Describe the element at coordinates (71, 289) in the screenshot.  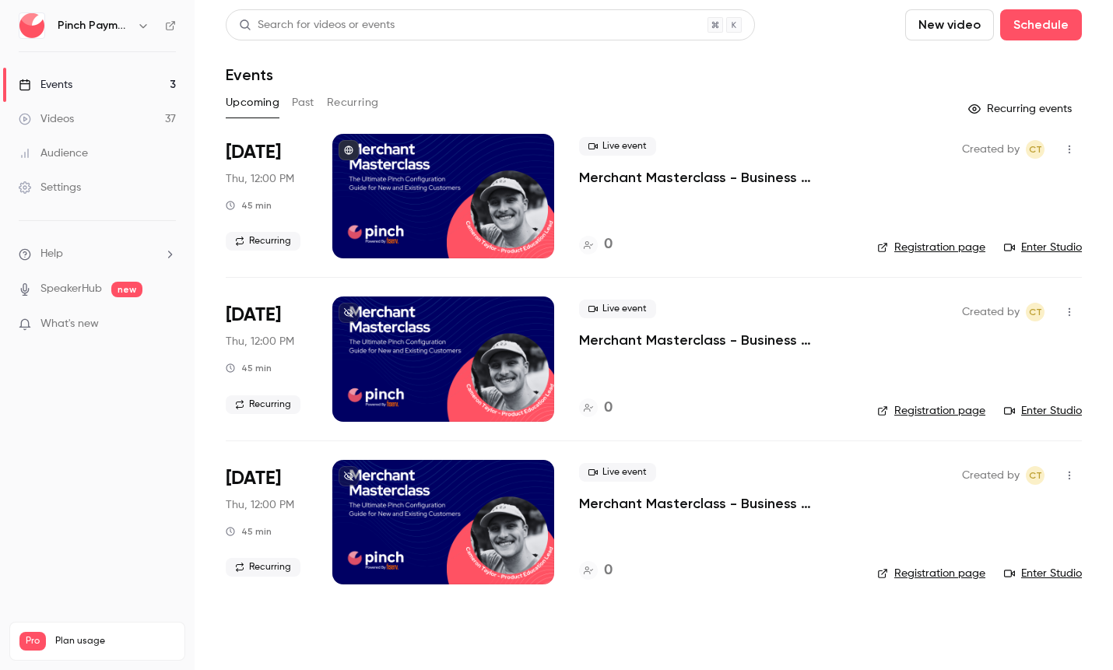
I see `a: SpeakerHub` at that location.